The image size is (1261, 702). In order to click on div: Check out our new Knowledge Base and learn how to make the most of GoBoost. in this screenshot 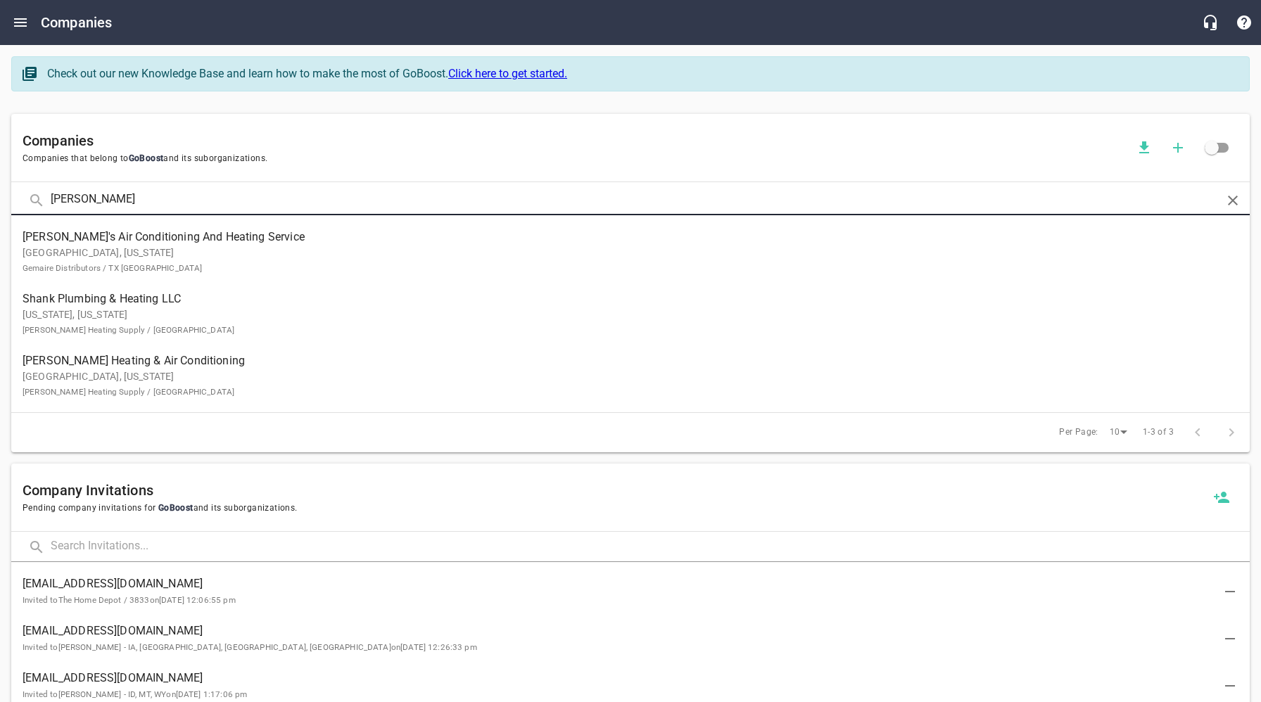, I will do `click(641, 74)`.